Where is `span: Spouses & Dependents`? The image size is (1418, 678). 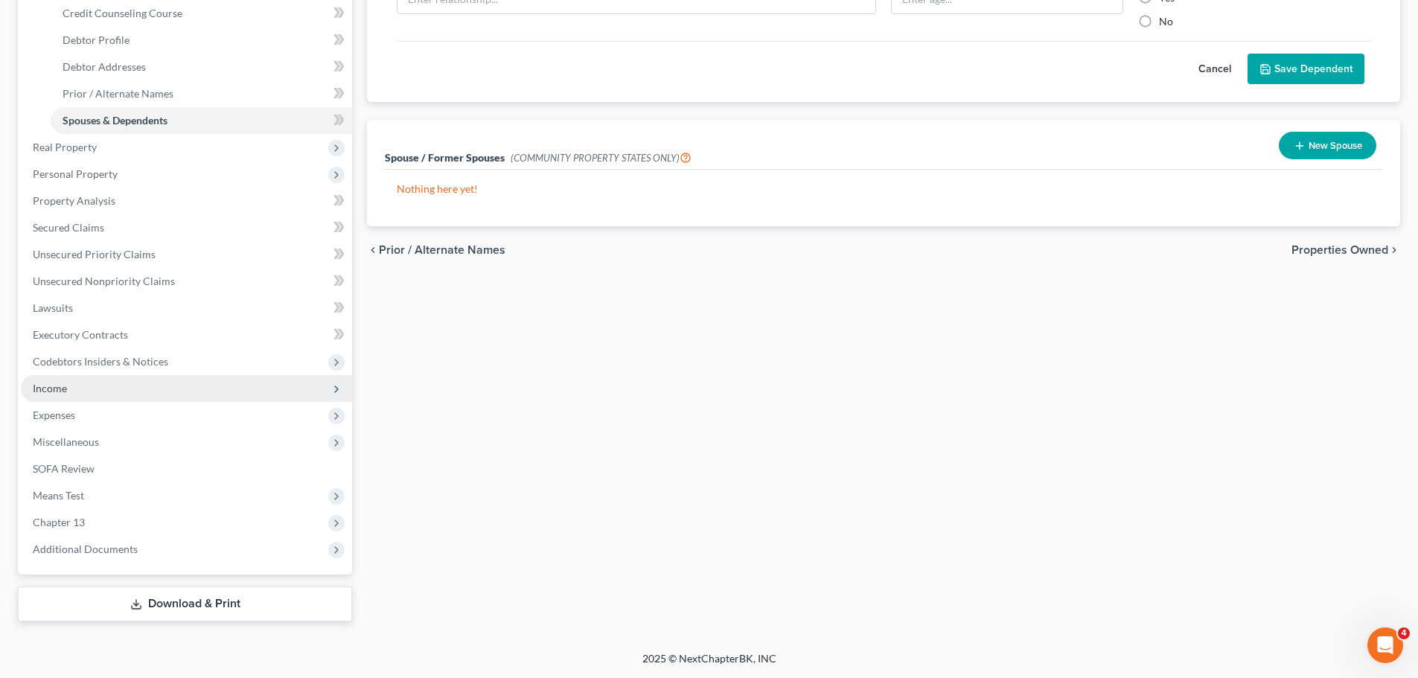
span: Spouses & Dependents is located at coordinates (115, 120).